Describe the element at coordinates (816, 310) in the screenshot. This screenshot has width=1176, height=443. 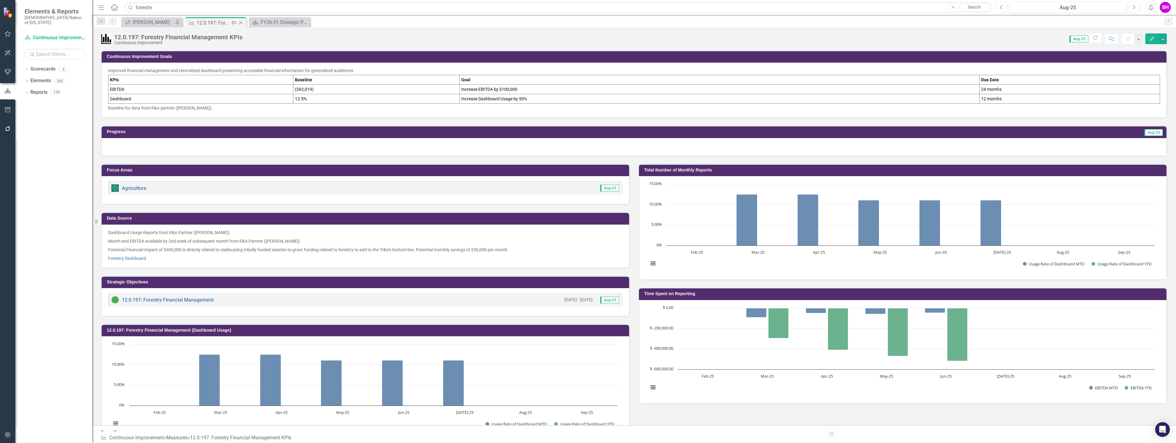
I see `path: Apr-25, -50,734. EBITDA MTD.` at that location.